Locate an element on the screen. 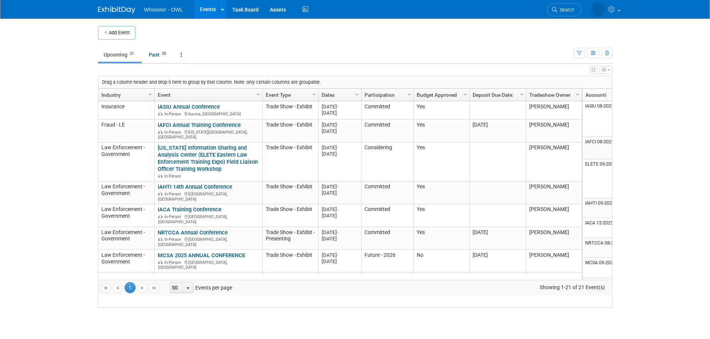  span: 50 is located at coordinates (177, 288).